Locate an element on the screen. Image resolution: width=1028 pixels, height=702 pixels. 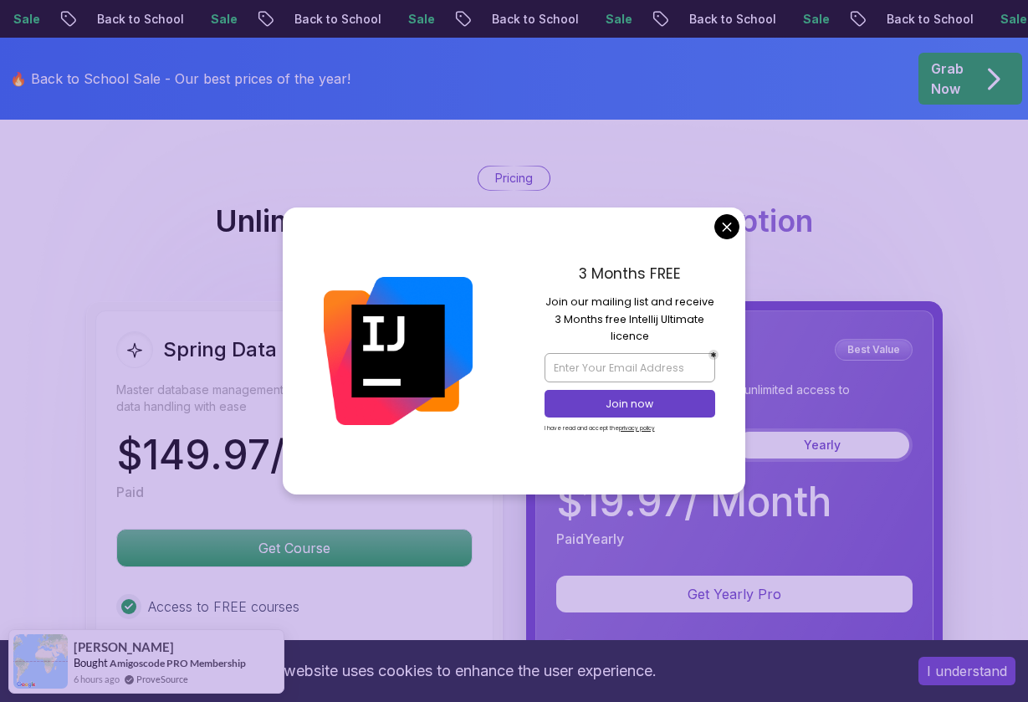
span: Bought is located at coordinates (90, 663).